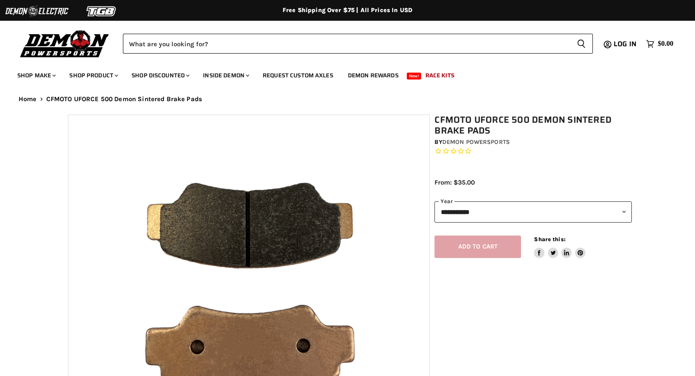 The image size is (695, 376). Describe the element at coordinates (414, 76) in the screenshot. I see `span: New!` at that location.